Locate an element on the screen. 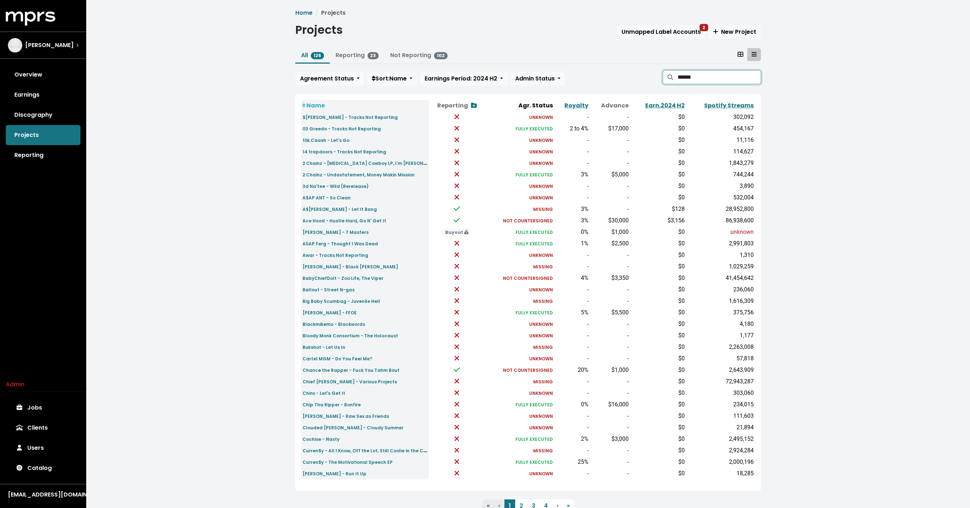 The height and width of the screenshot is (508, 970). td: 114,627 is located at coordinates (721, 152).